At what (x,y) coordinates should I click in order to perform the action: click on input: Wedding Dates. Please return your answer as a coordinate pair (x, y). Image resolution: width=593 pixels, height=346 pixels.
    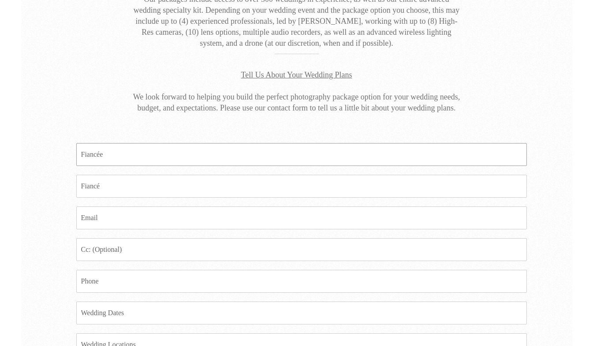
    Looking at the image, I should click on (301, 313).